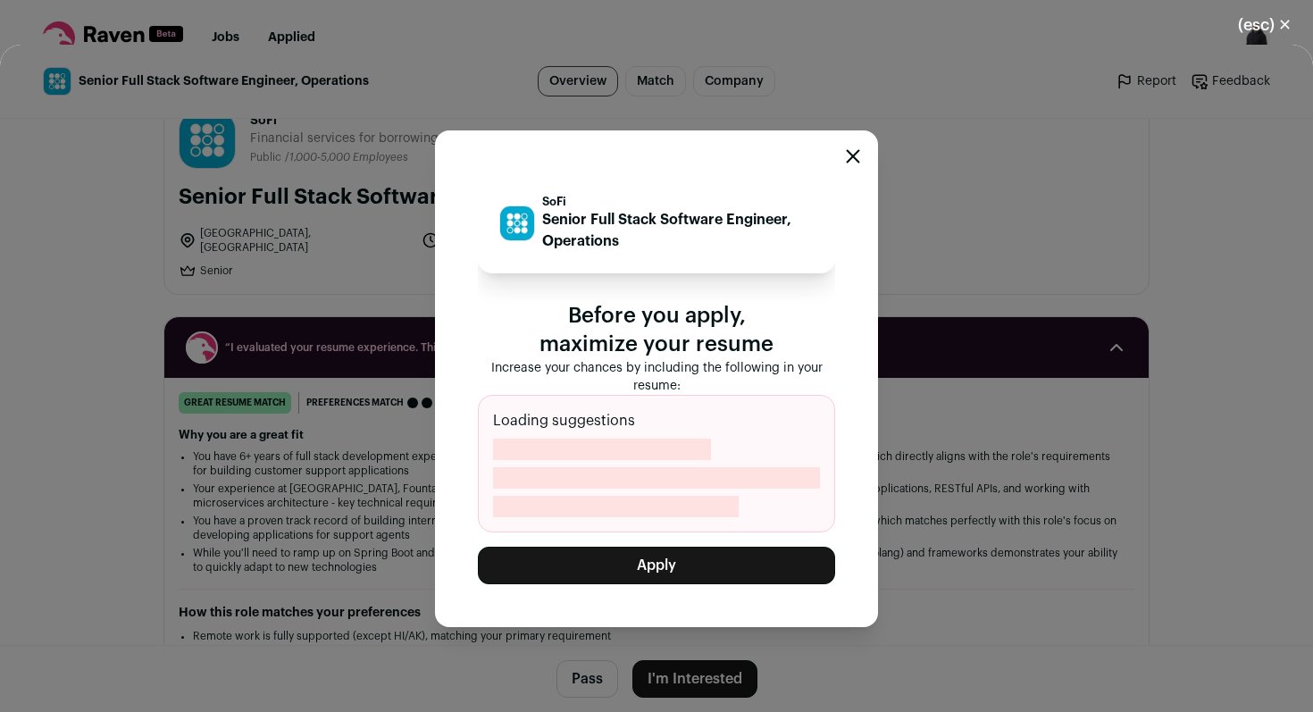  I want to click on button: Apply, so click(656, 565).